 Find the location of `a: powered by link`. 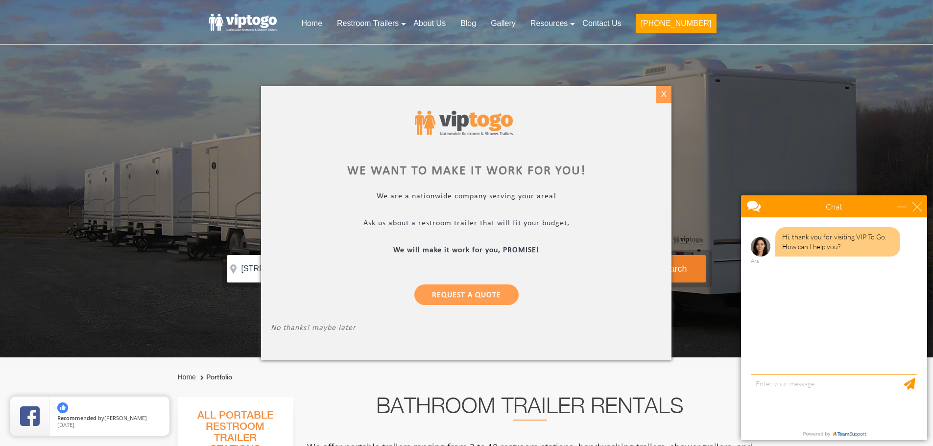

a: powered by link is located at coordinates (99, 244).